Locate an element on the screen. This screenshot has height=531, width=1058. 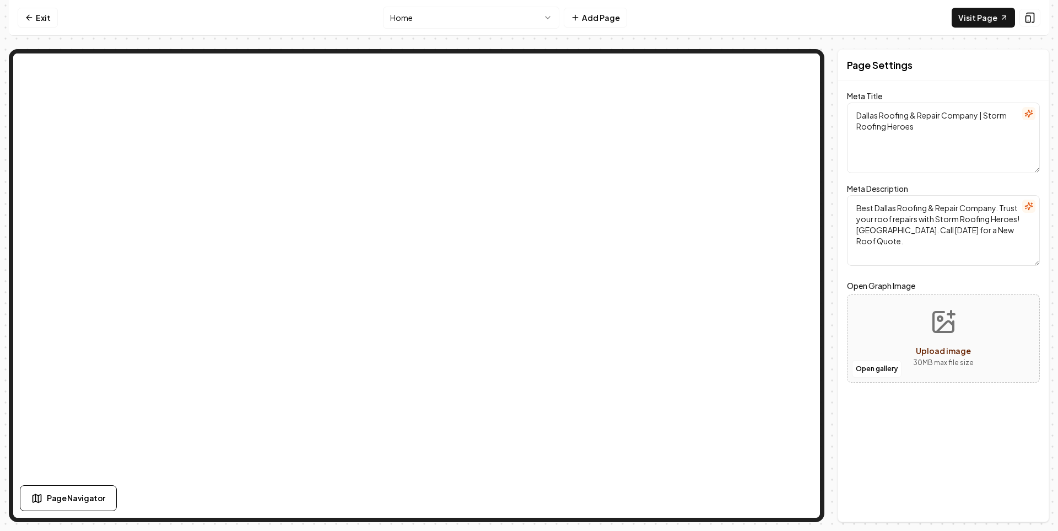
p: 30 MB max file size is located at coordinates (944, 363).